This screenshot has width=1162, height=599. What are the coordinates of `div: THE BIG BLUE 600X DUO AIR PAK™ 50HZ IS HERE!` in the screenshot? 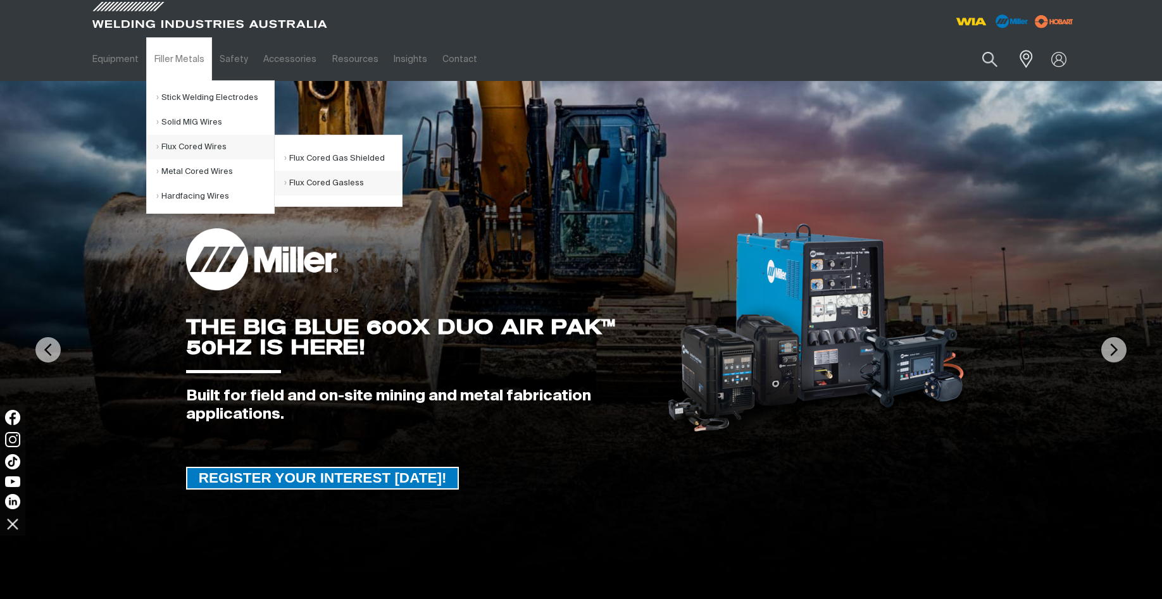 It's located at (417, 337).